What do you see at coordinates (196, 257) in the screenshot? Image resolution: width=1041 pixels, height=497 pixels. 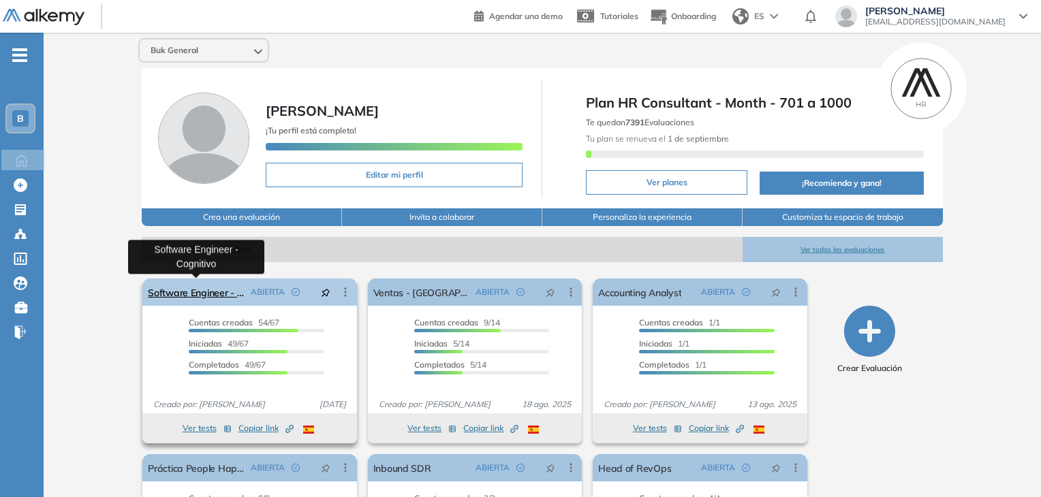 I see `div: Software Engineer - Cognitivo` at bounding box center [196, 257].